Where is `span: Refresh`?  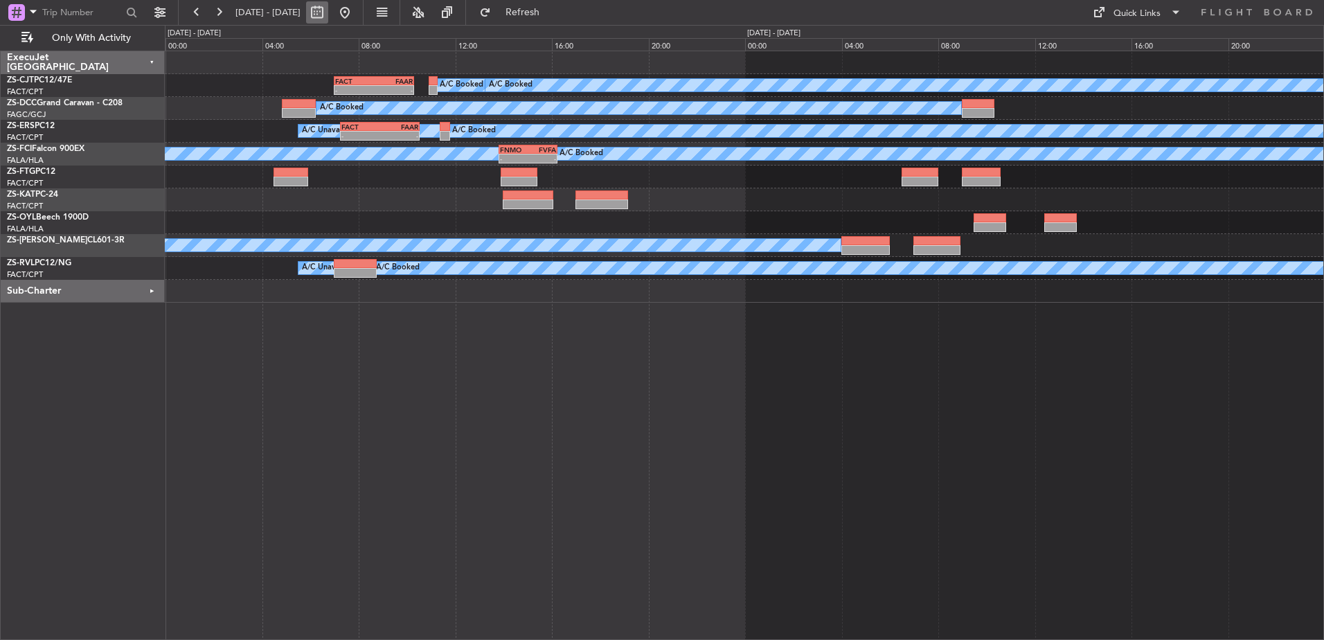
span: Refresh is located at coordinates (523, 12).